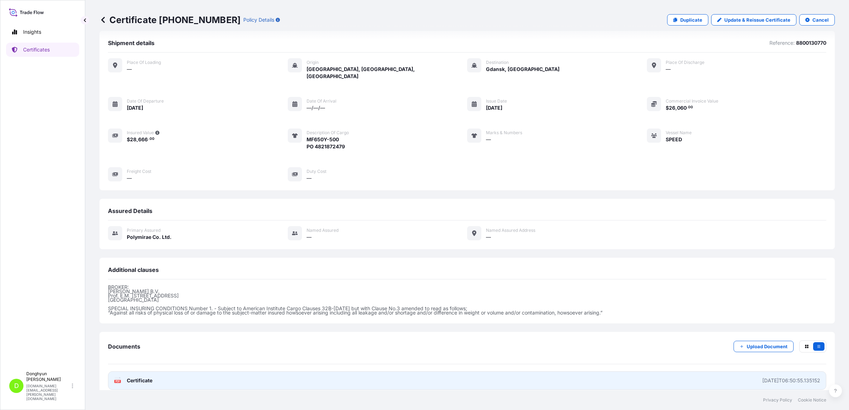 This screenshot has width=849, height=410. What do you see at coordinates (778, 400) in the screenshot?
I see `a: Privacy Policy` at bounding box center [778, 400].